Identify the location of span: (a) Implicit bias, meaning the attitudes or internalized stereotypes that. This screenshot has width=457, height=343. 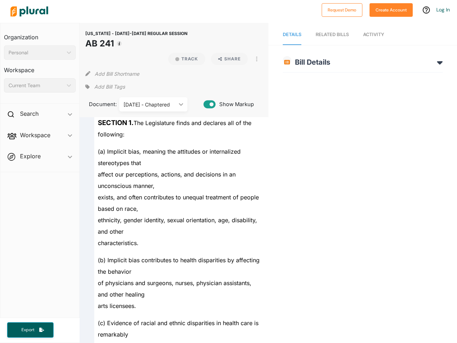
(169, 157).